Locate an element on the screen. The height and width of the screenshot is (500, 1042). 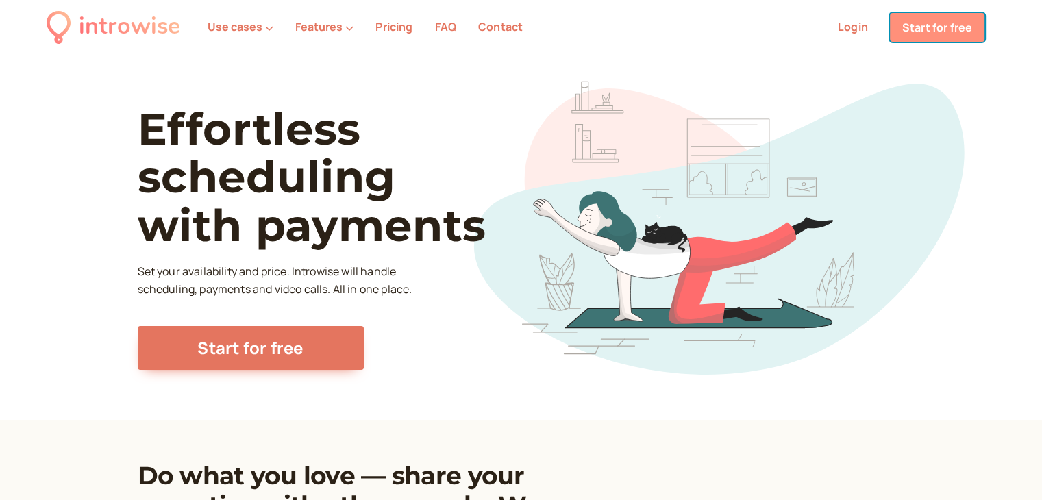
h1: Effortless scheduling with payments is located at coordinates (336, 177).